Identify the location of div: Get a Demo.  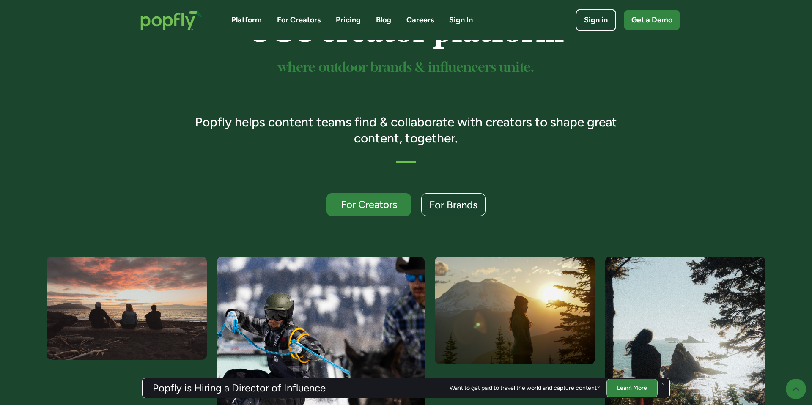
(652, 20).